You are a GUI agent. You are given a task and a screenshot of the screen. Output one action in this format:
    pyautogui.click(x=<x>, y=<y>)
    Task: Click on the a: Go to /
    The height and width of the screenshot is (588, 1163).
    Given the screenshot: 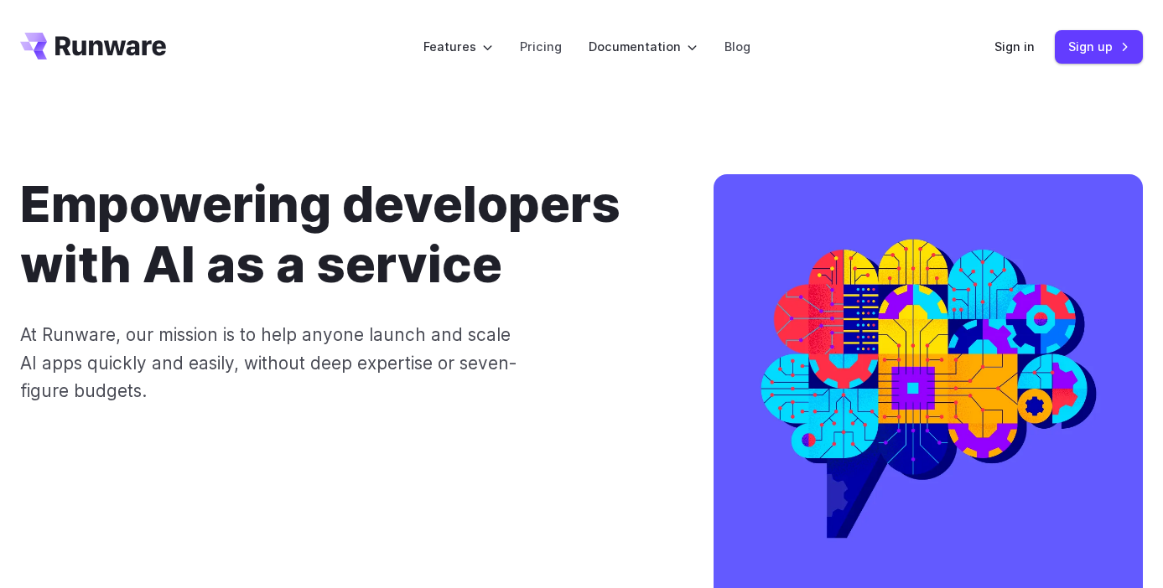 What is the action you would take?
    pyautogui.click(x=93, y=46)
    